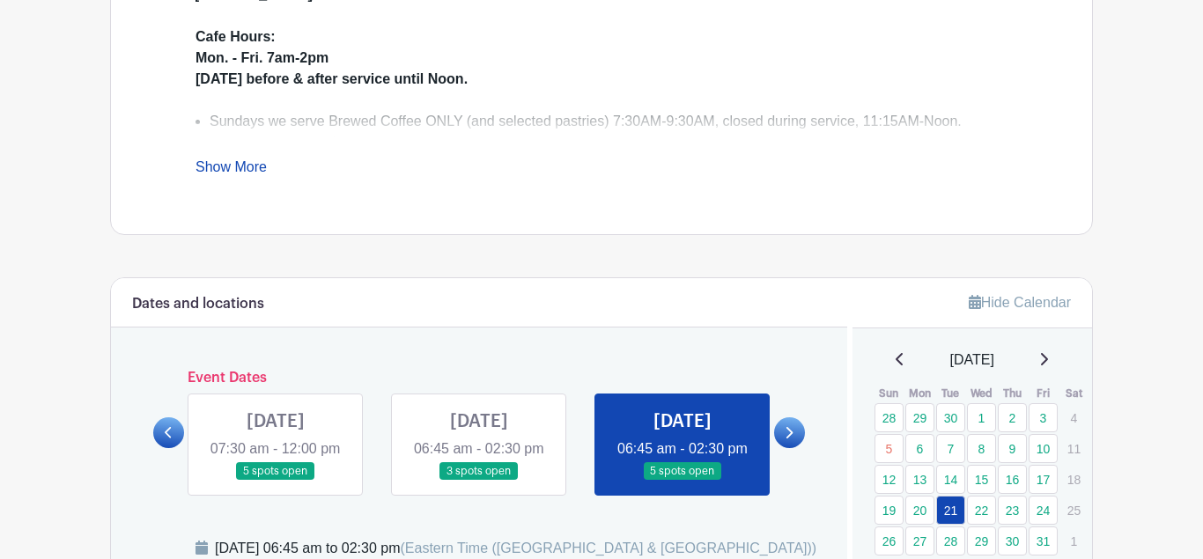 This screenshot has width=1203, height=559. I want to click on a: Show More, so click(231, 170).